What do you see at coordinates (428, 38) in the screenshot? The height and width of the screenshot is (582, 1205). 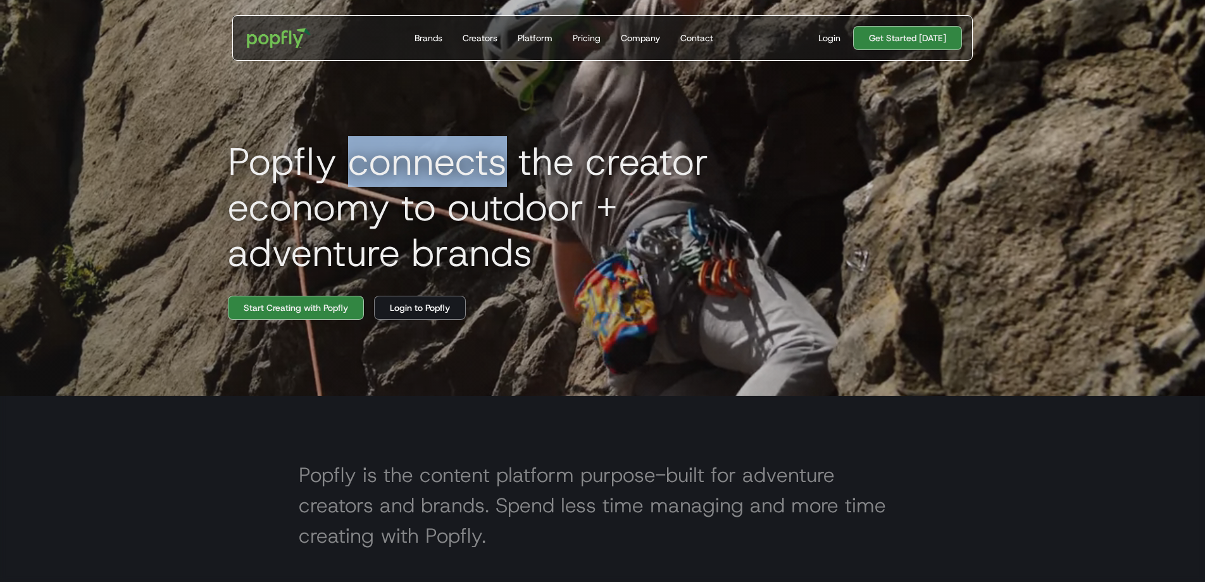 I see `div: Brands` at bounding box center [428, 38].